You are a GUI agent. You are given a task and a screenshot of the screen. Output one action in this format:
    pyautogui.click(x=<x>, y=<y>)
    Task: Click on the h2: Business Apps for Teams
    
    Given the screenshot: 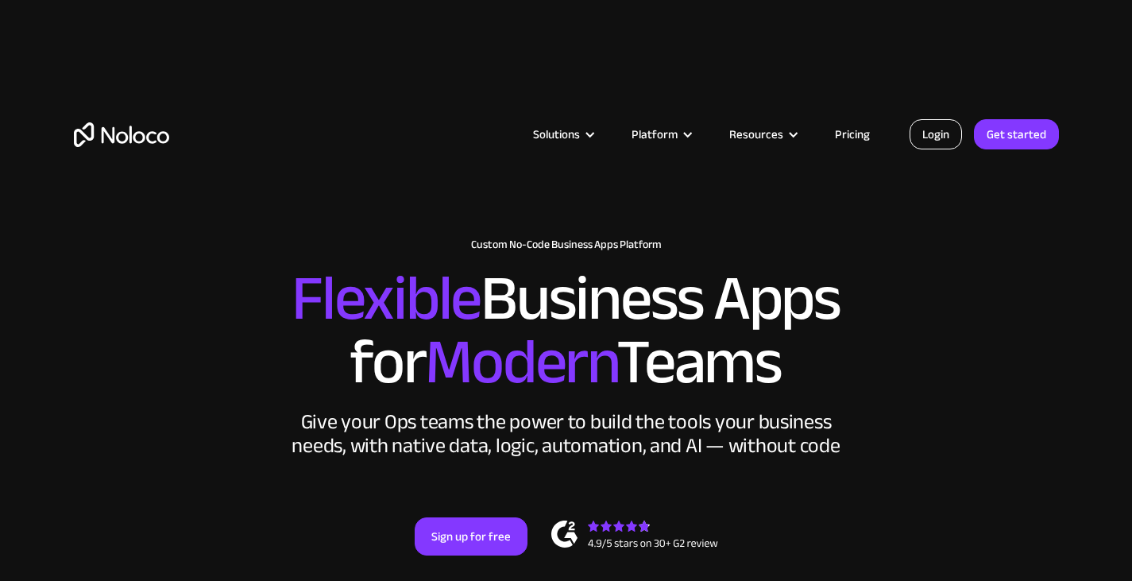 What is the action you would take?
    pyautogui.click(x=567, y=331)
    